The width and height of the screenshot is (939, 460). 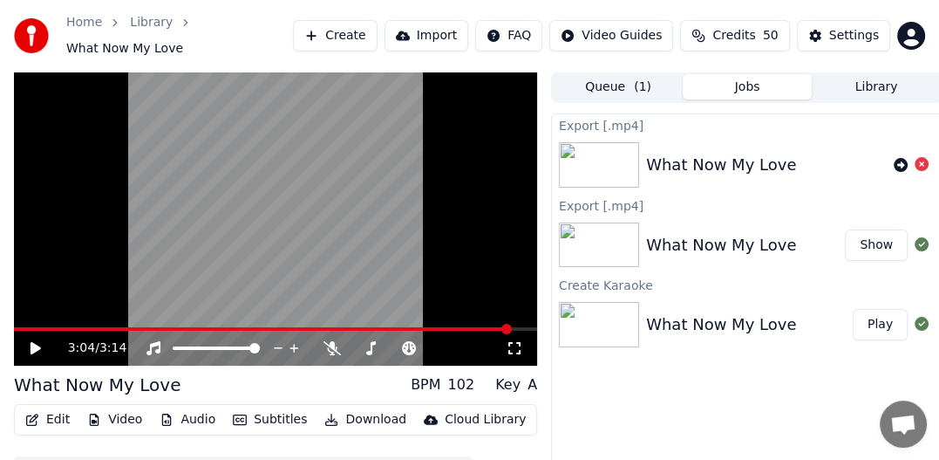 I want to click on div: Key, so click(x=508, y=385).